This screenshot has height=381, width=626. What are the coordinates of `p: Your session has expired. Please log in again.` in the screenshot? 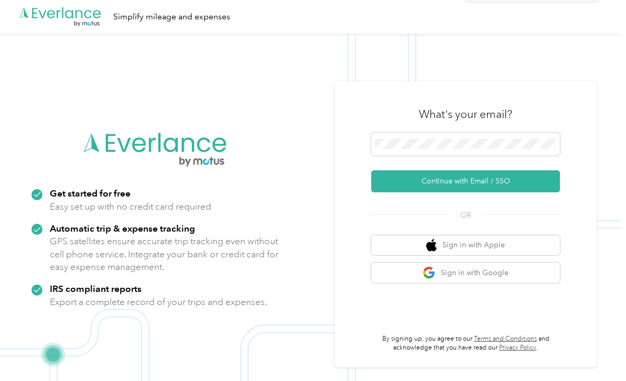 It's located at (532, 38).